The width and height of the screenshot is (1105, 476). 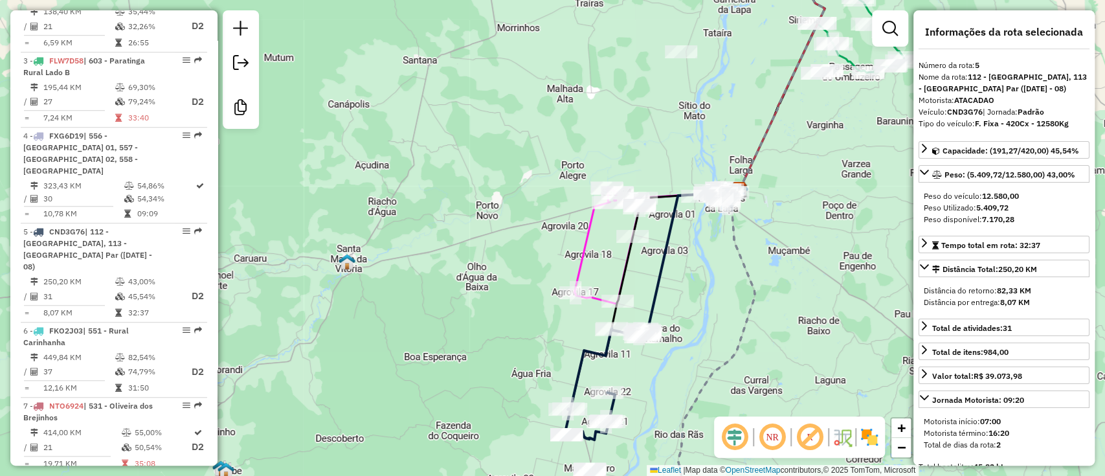 I want to click on a: OpenStreetMap, so click(x=753, y=470).